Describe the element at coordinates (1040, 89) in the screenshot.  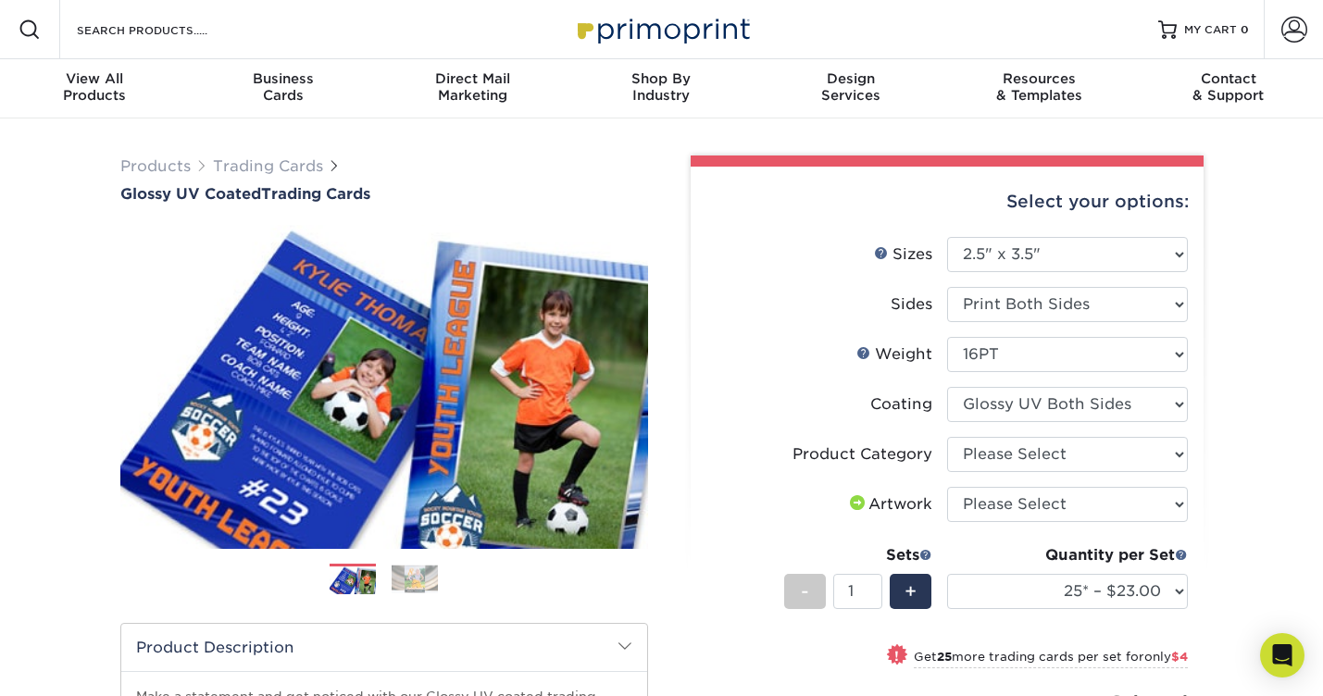
I see `a: Resources& Templates` at that location.